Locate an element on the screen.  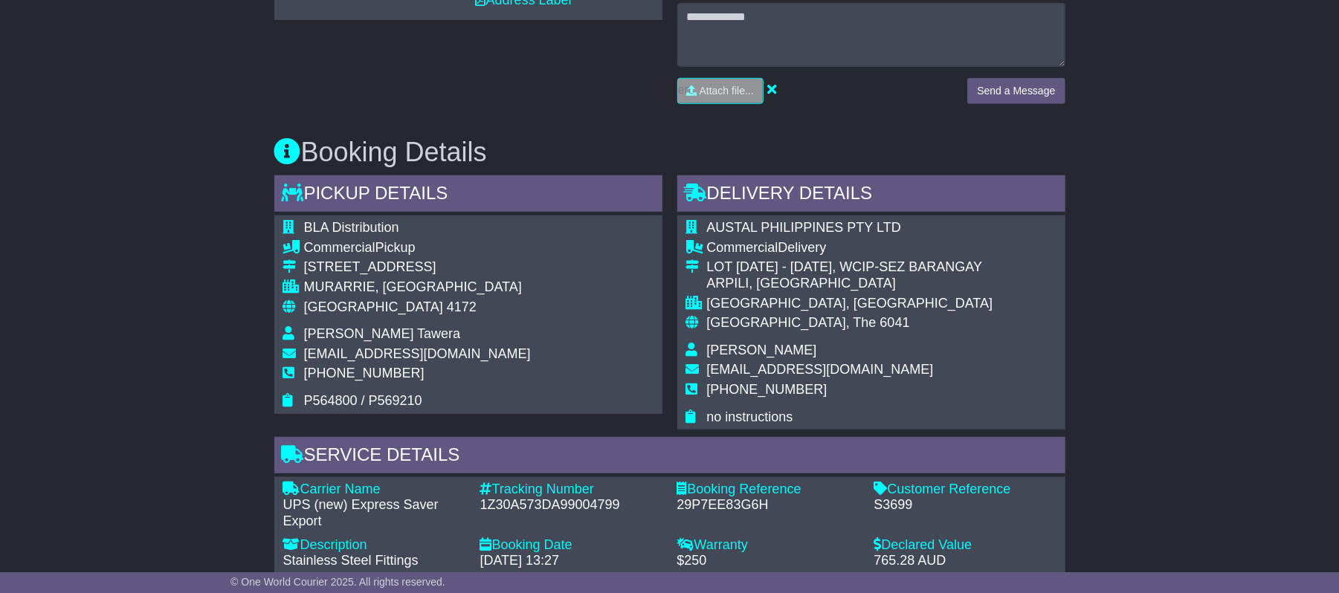
div: Delivery is located at coordinates (850, 248).